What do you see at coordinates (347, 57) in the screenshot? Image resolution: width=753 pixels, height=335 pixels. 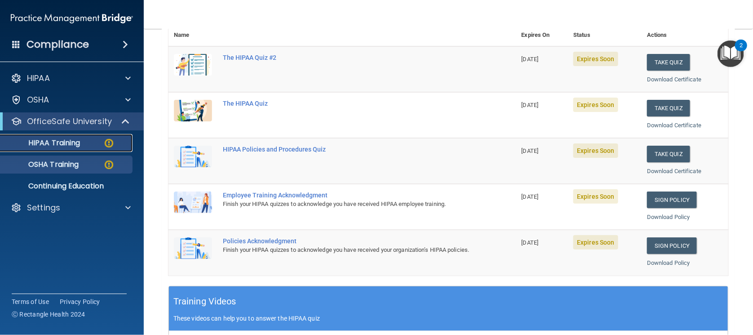 I see `div: The HIPAA Quiz #2` at bounding box center [347, 57].